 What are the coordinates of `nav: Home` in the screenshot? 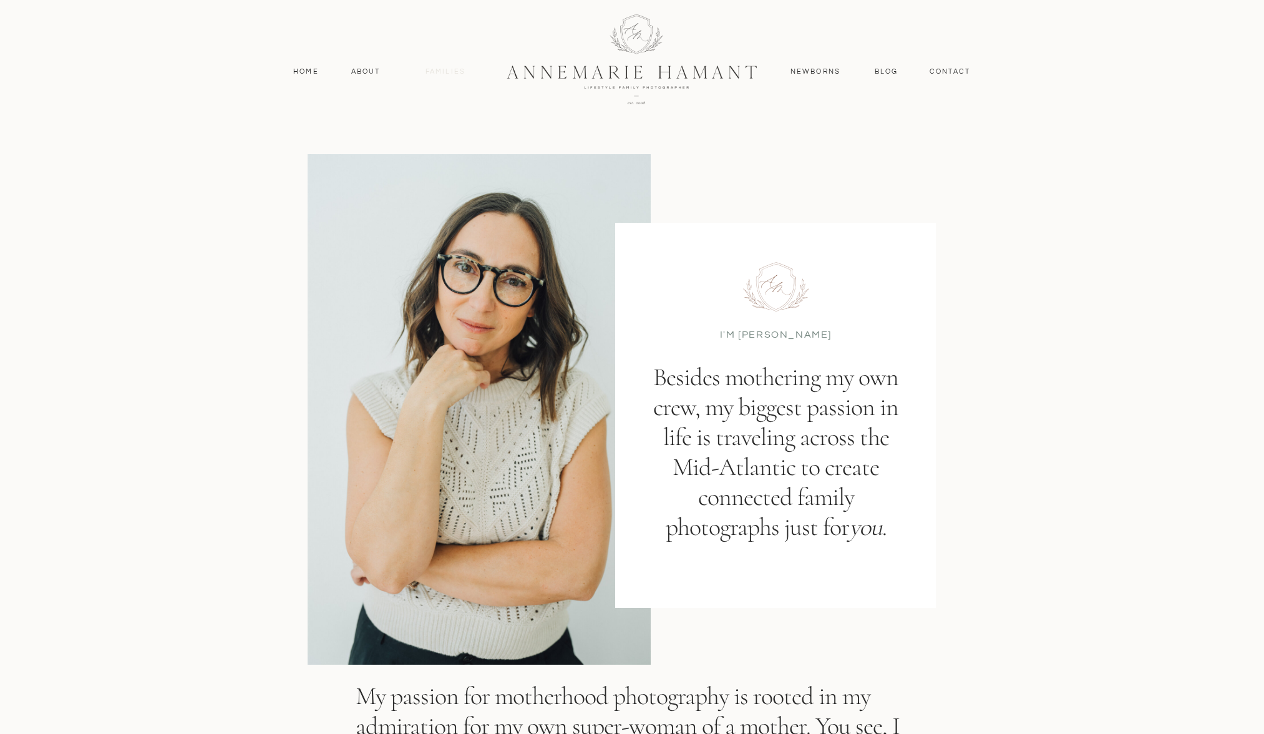 It's located at (306, 72).